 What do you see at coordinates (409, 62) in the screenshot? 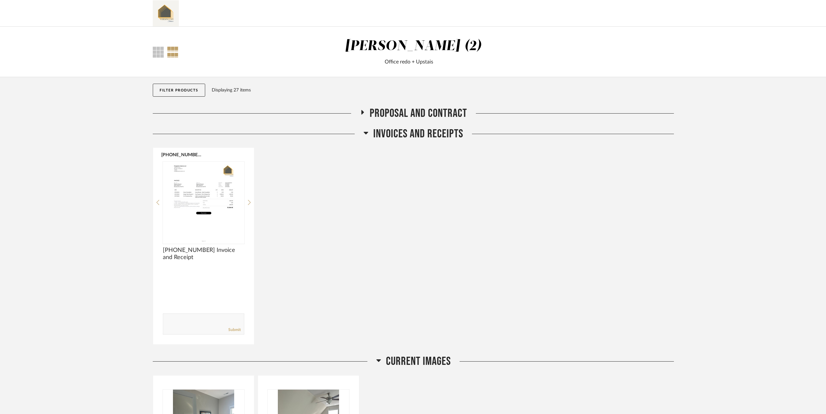
I see `div: Office redo + Upstais` at bounding box center [409, 62].